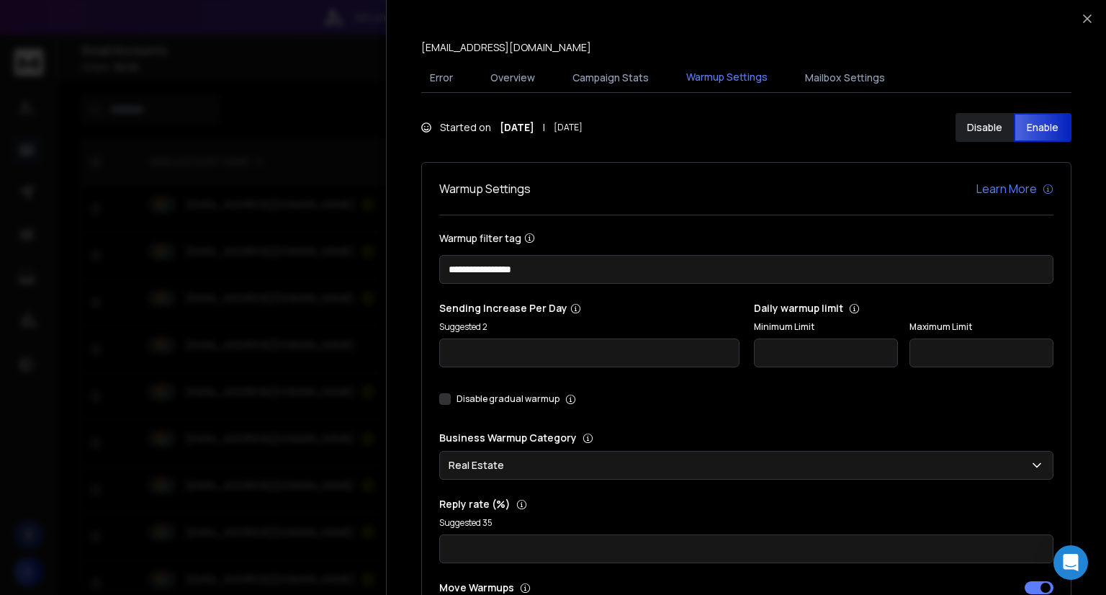 The image size is (1106, 595). Describe the element at coordinates (746, 238) in the screenshot. I see `label: Warmup filter tag` at that location.